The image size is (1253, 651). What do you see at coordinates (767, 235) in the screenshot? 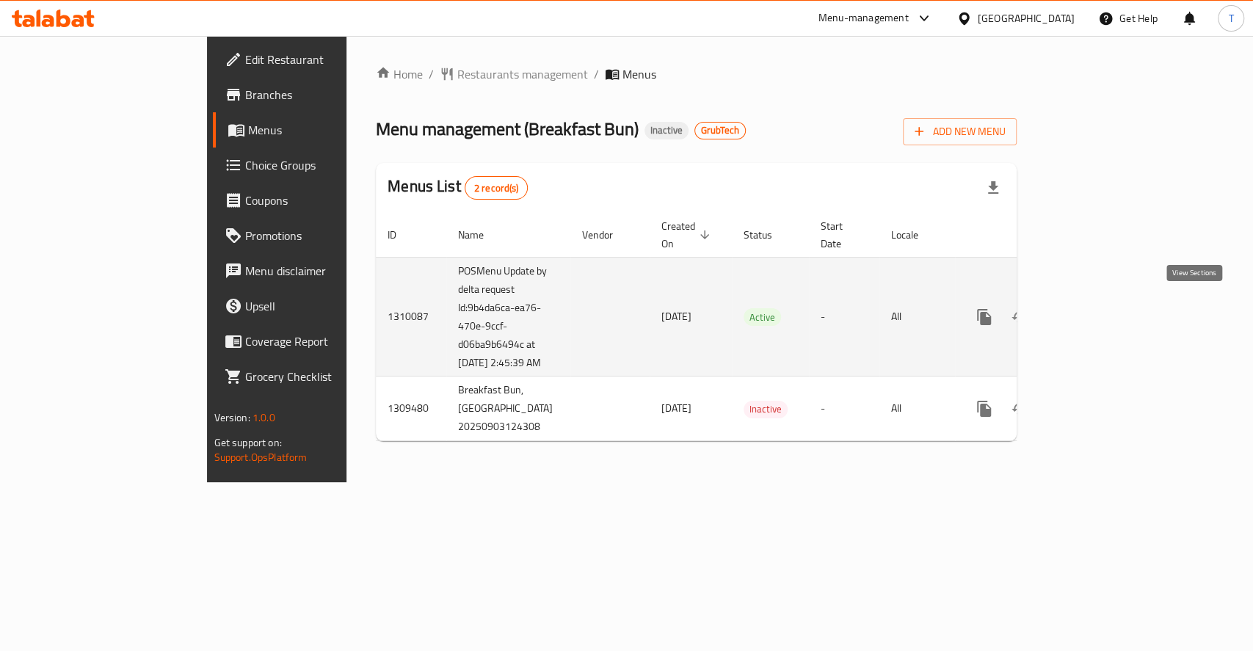
I see `span: Status` at bounding box center [767, 235].